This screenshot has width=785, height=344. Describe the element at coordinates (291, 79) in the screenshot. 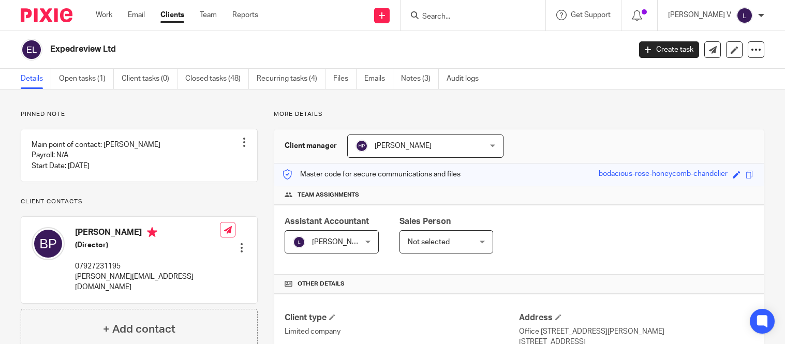

I see `a: Recurring tasks (4)` at that location.